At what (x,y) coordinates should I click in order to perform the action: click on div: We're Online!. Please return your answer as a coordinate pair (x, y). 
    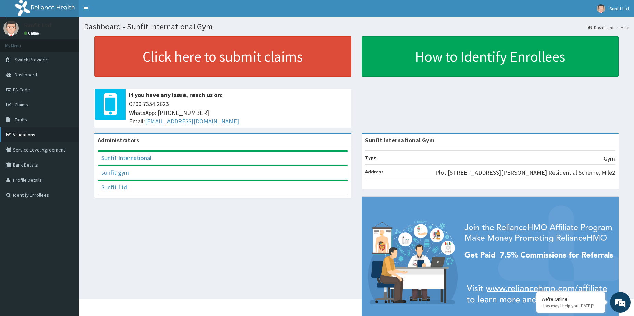
    Looking at the image, I should click on (570, 299).